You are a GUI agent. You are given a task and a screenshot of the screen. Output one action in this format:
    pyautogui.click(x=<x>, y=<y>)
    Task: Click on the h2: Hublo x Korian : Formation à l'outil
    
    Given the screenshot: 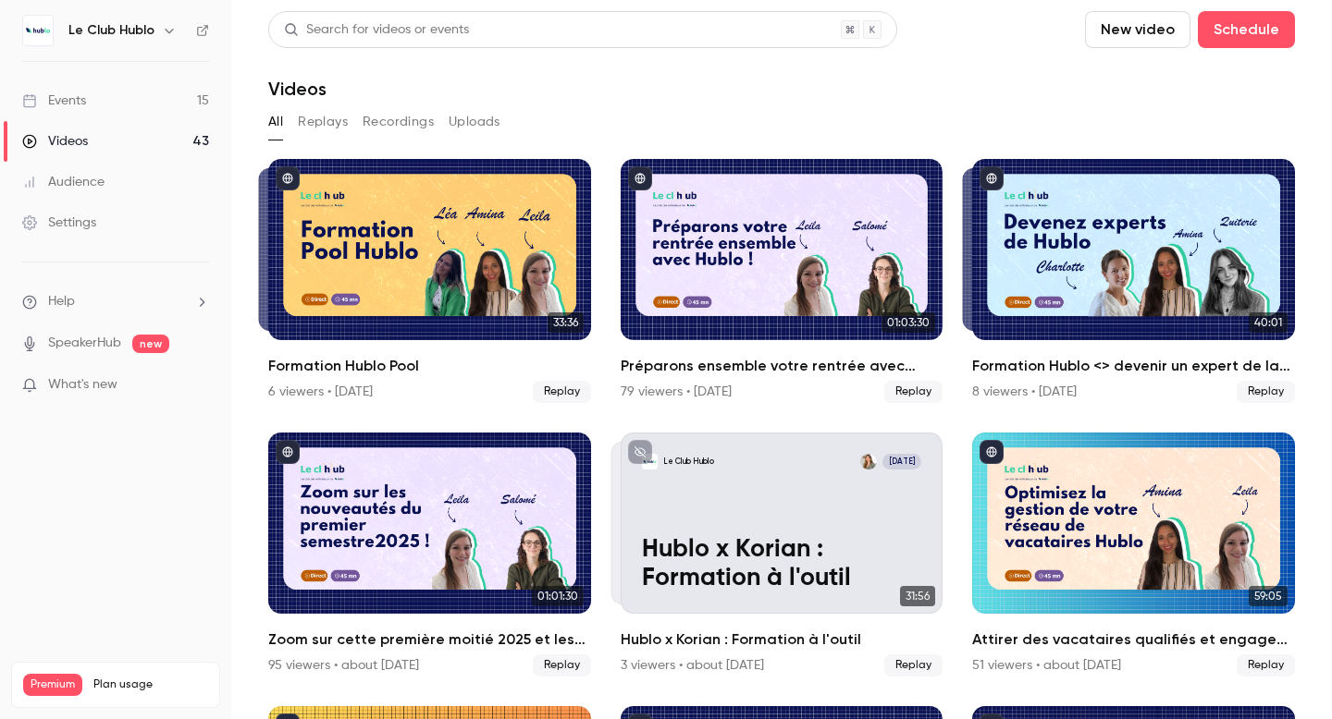 What is the action you would take?
    pyautogui.click(x=781, y=640)
    